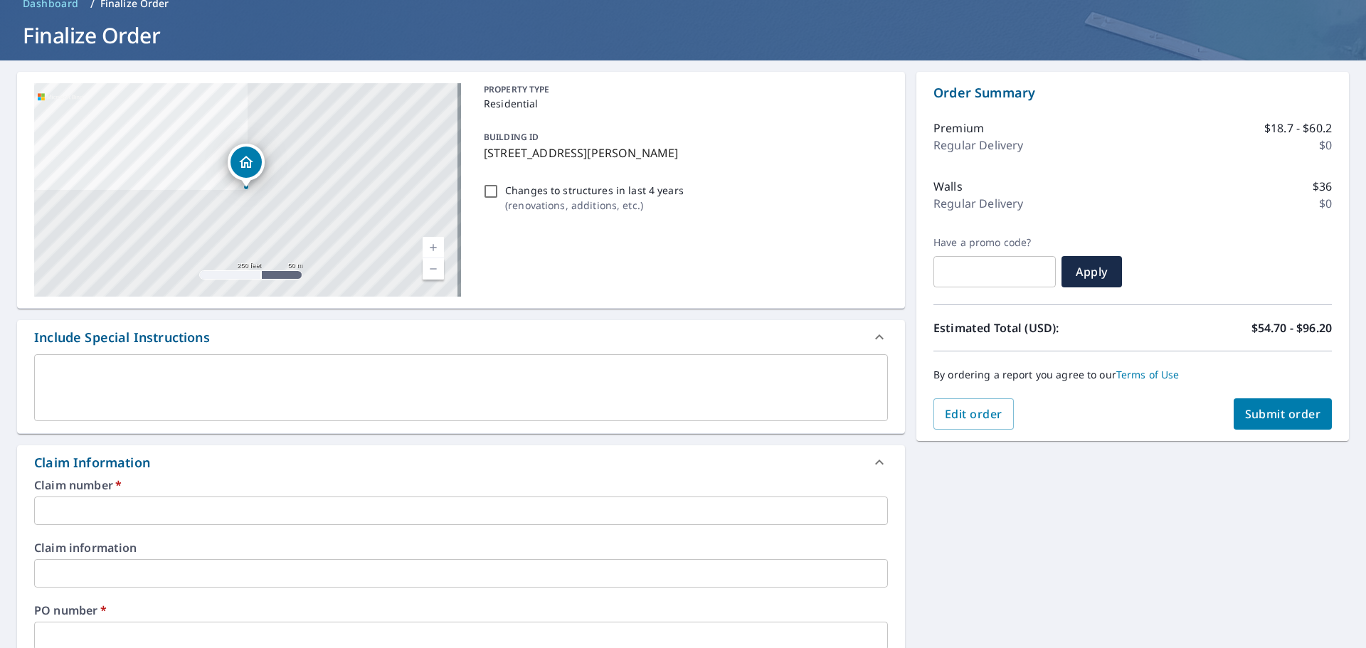 The image size is (1366, 648). Describe the element at coordinates (1282, 414) in the screenshot. I see `span: Submit order` at that location.